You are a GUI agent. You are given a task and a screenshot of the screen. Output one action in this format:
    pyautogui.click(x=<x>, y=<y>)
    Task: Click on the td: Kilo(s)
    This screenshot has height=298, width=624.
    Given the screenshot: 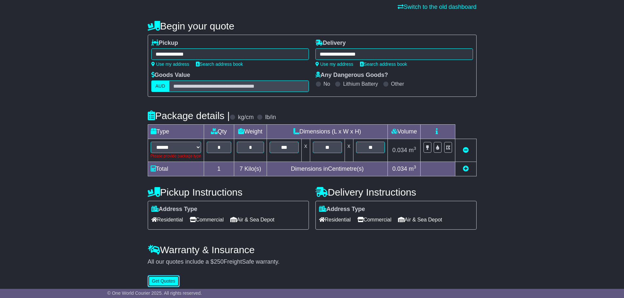 What is the action you would take?
    pyautogui.click(x=250, y=169)
    